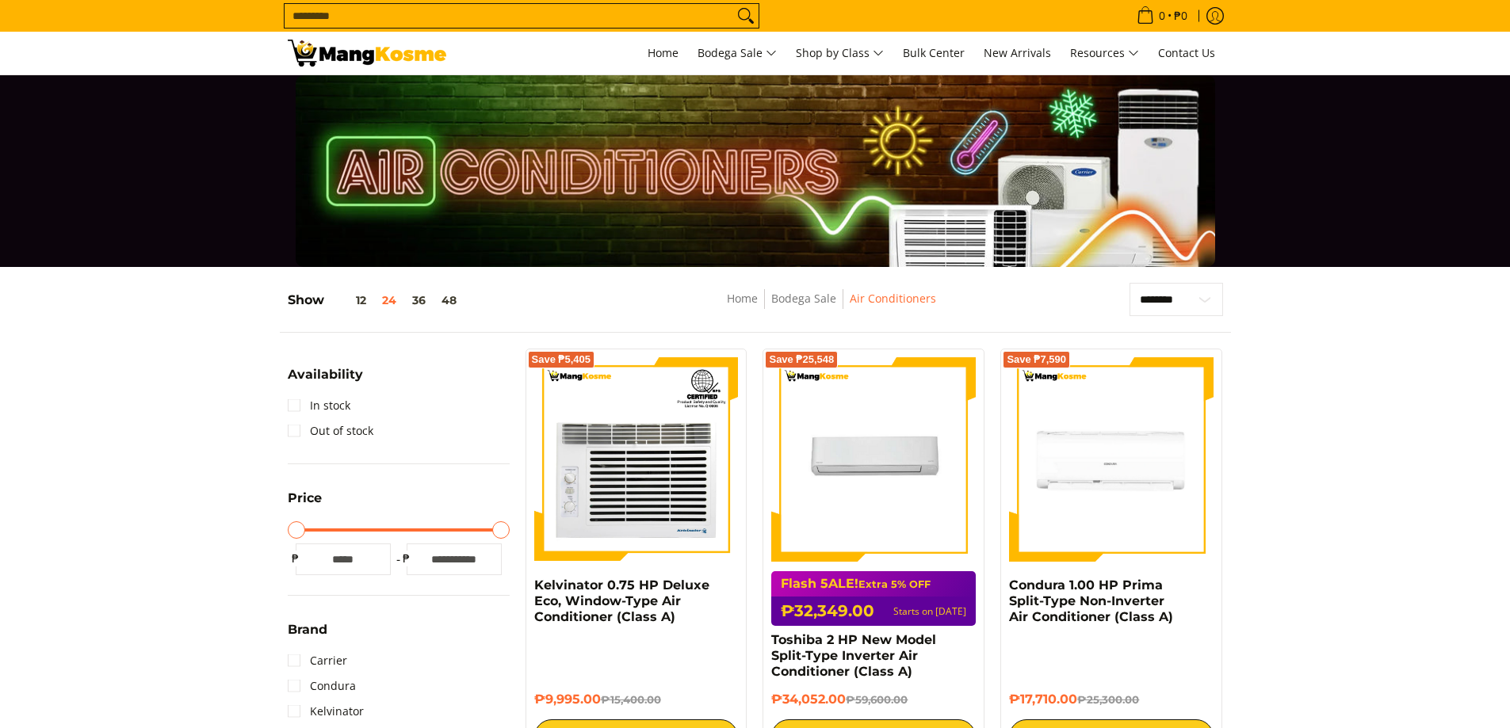 The height and width of the screenshot is (728, 1510). I want to click on a: Resources, so click(1104, 53).